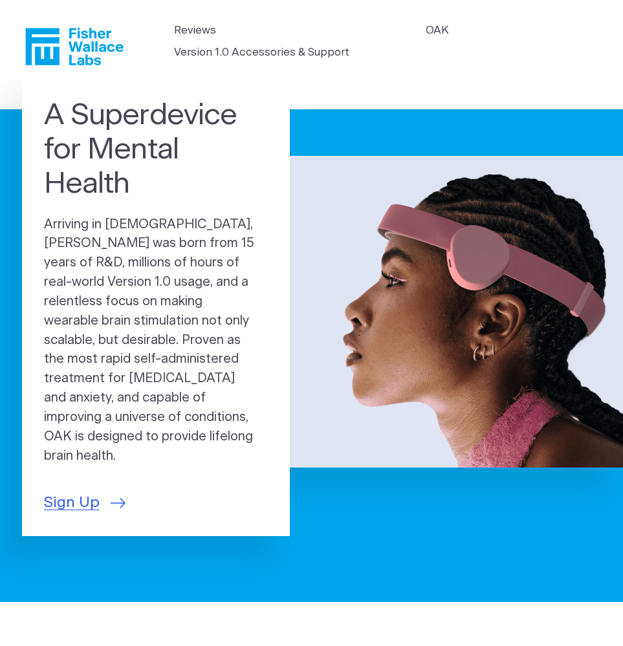 Image resolution: width=623 pixels, height=646 pixels. What do you see at coordinates (437, 30) in the screenshot?
I see `a: OAK` at bounding box center [437, 30].